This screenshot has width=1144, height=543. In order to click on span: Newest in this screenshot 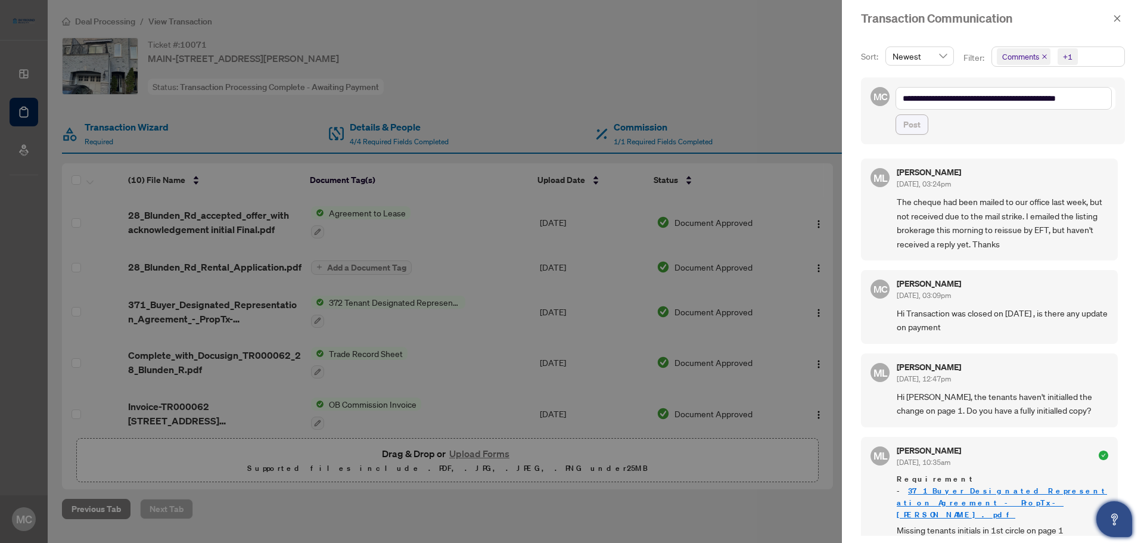, I will do `click(920, 56)`.